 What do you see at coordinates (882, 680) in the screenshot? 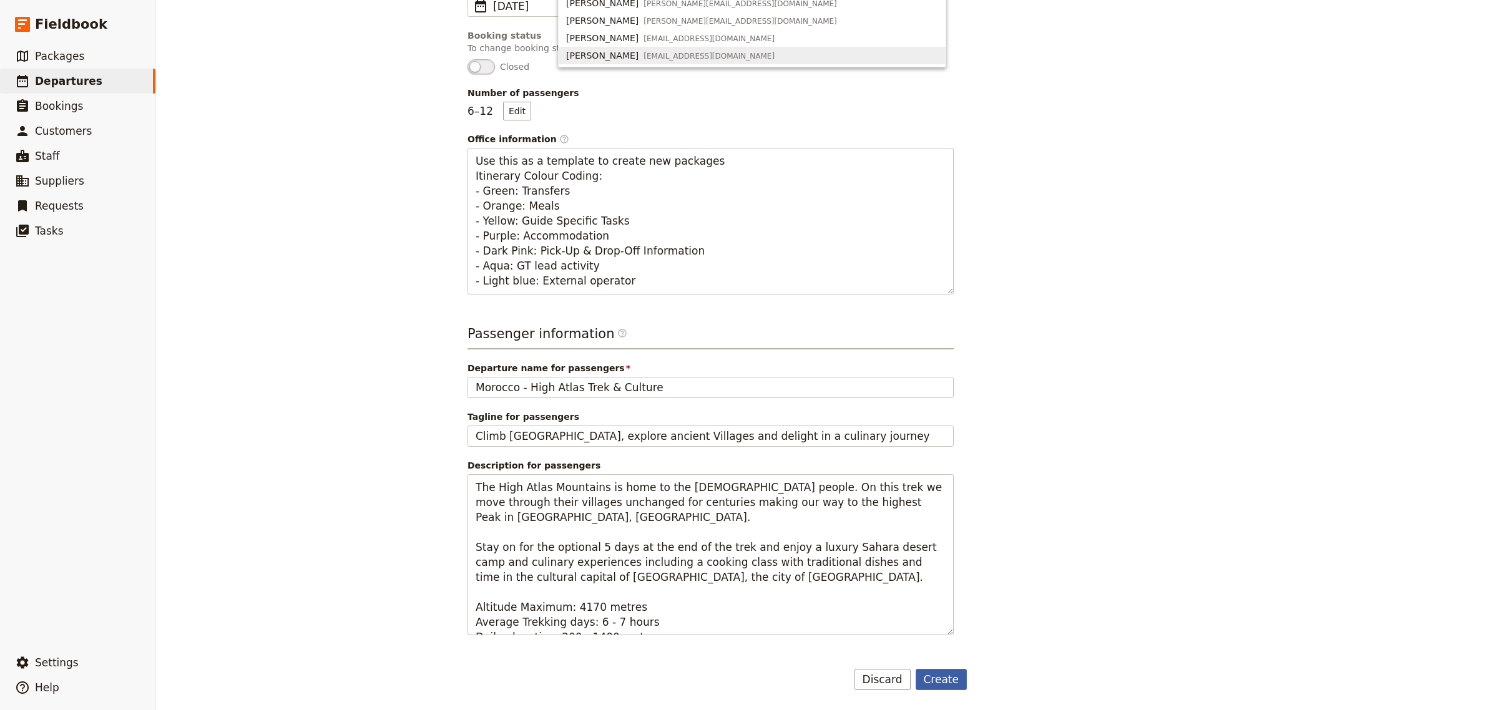
I see `button: Discard` at bounding box center [882, 680].